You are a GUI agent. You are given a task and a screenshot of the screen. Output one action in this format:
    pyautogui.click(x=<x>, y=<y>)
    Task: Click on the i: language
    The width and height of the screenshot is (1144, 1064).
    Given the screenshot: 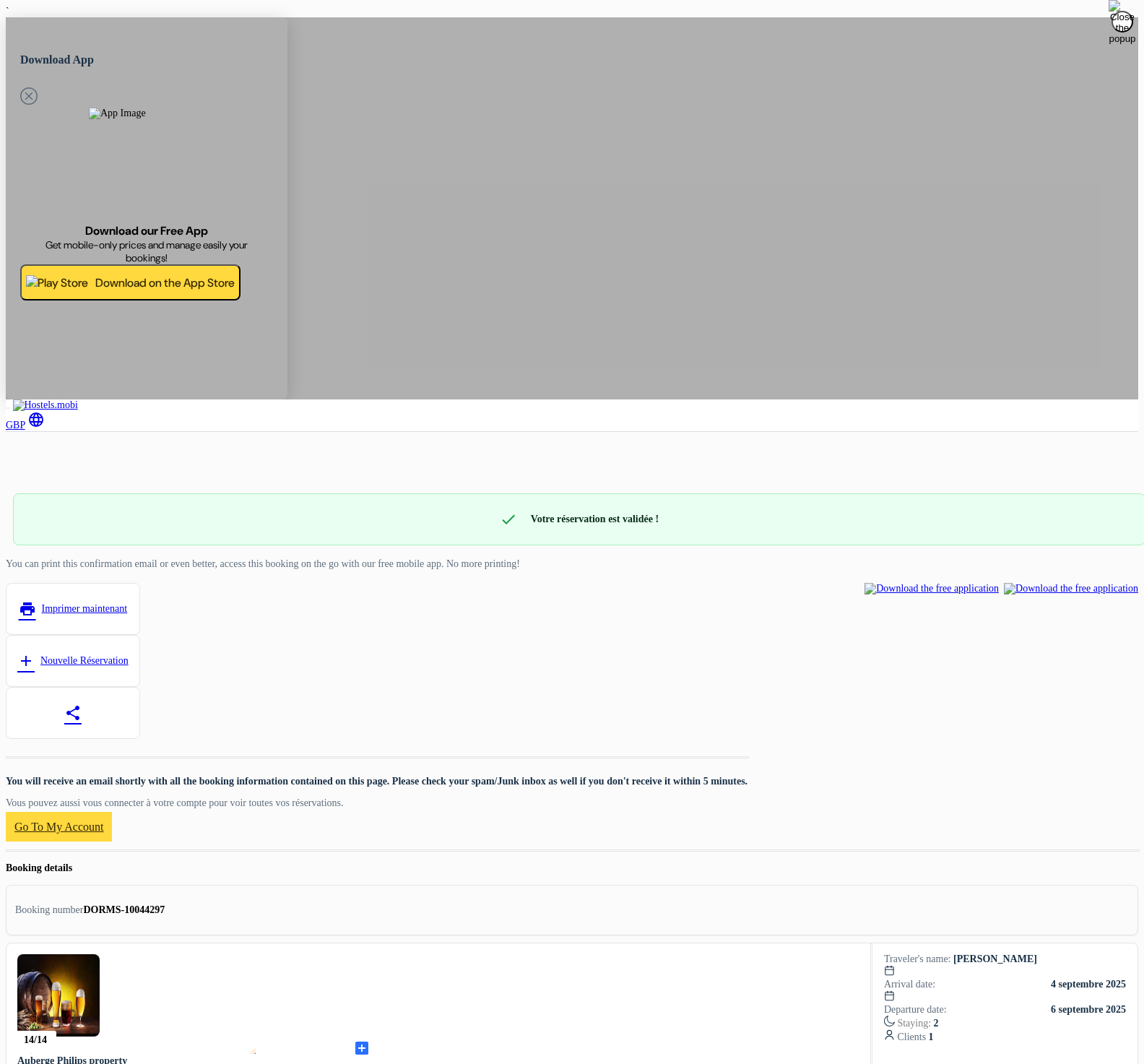 What is the action you would take?
    pyautogui.click(x=36, y=420)
    